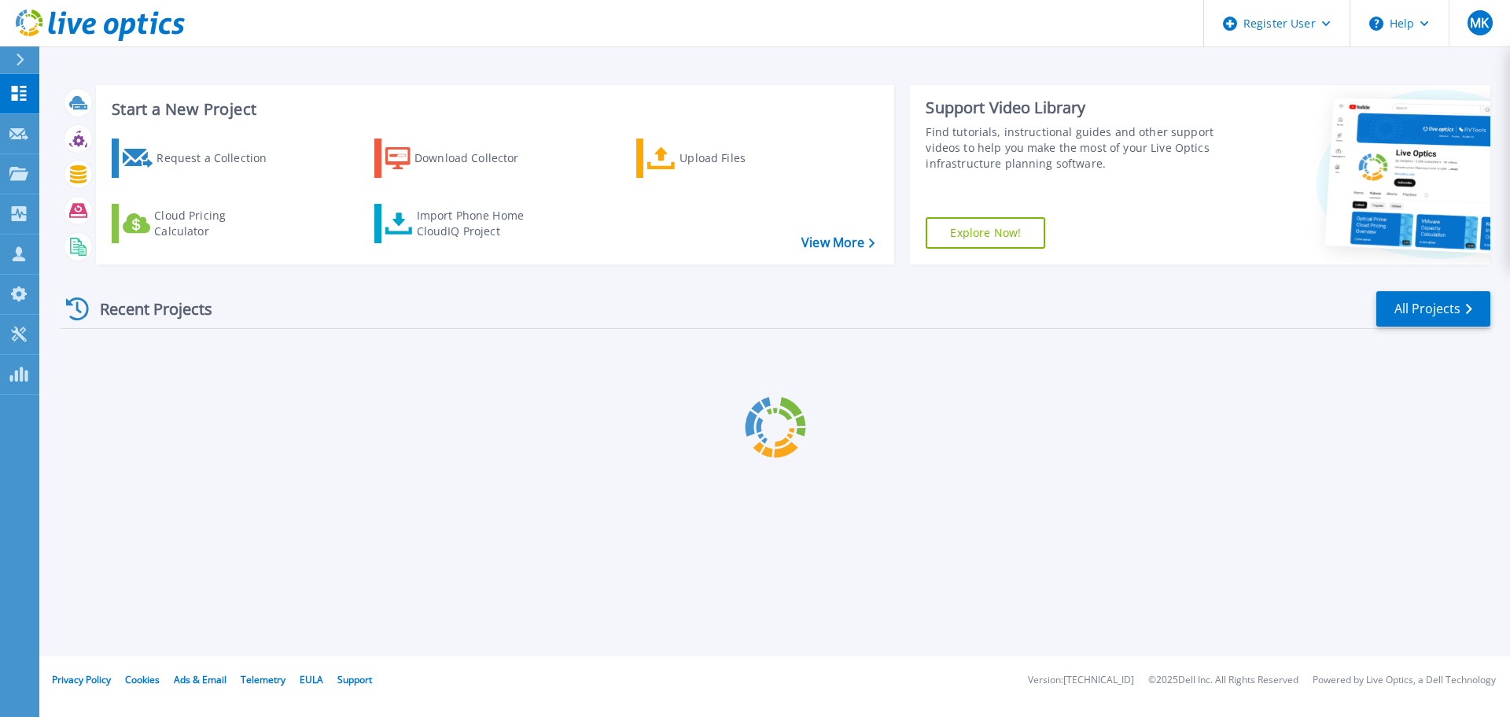 The width and height of the screenshot is (1510, 717). Describe the element at coordinates (147, 308) in the screenshot. I see `div: Recent Projects` at that location.